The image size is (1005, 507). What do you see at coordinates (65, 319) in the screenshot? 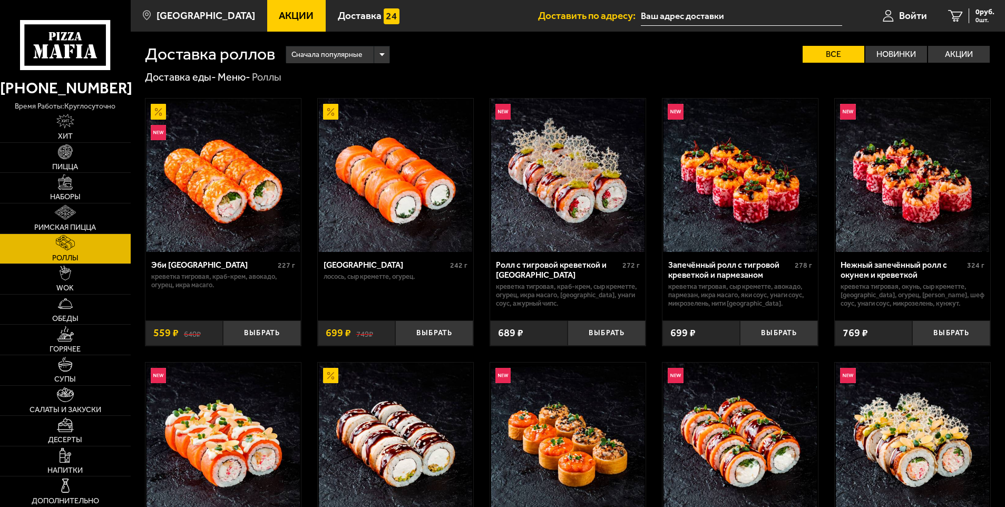
I see `span: Обеды` at bounding box center [65, 319].